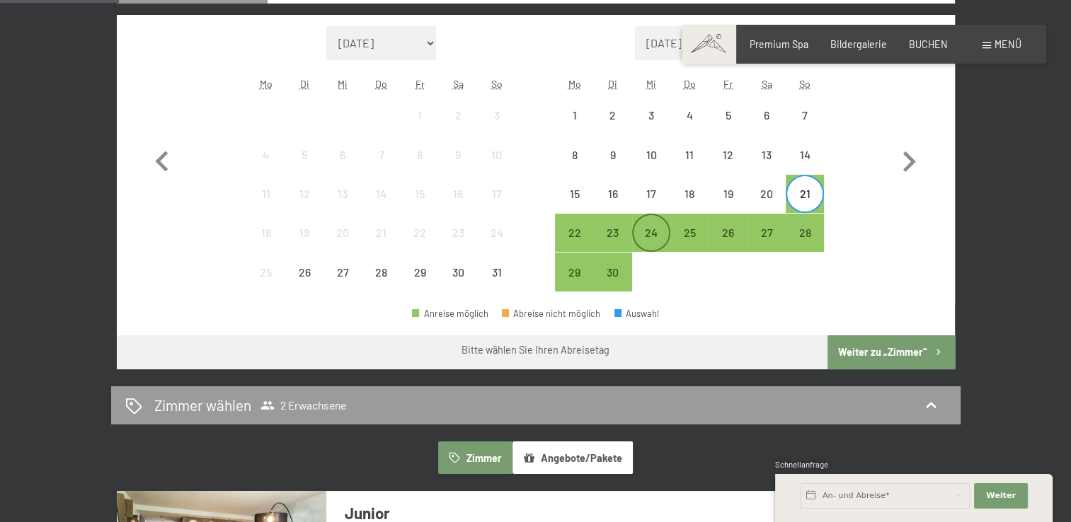  What do you see at coordinates (420, 272) in the screenshot?
I see `div: Fri Aug 29 2025` at bounding box center [420, 272].